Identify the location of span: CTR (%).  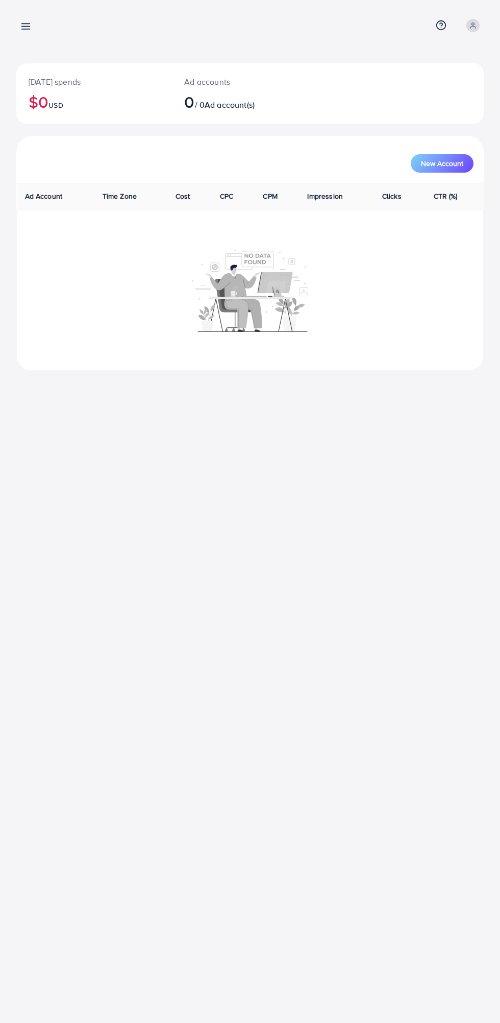
(446, 196).